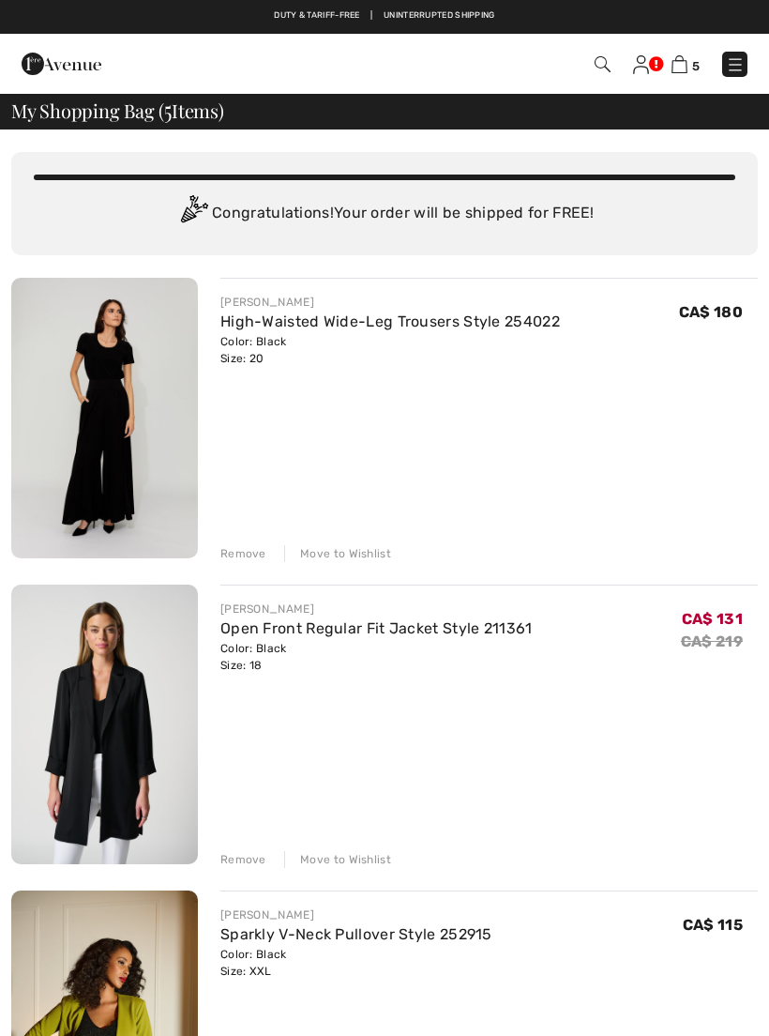 This screenshot has height=1036, width=769. What do you see at coordinates (357, 934) in the screenshot?
I see `a: Sparkly V-Neck Pullover Style 252915` at bounding box center [357, 934].